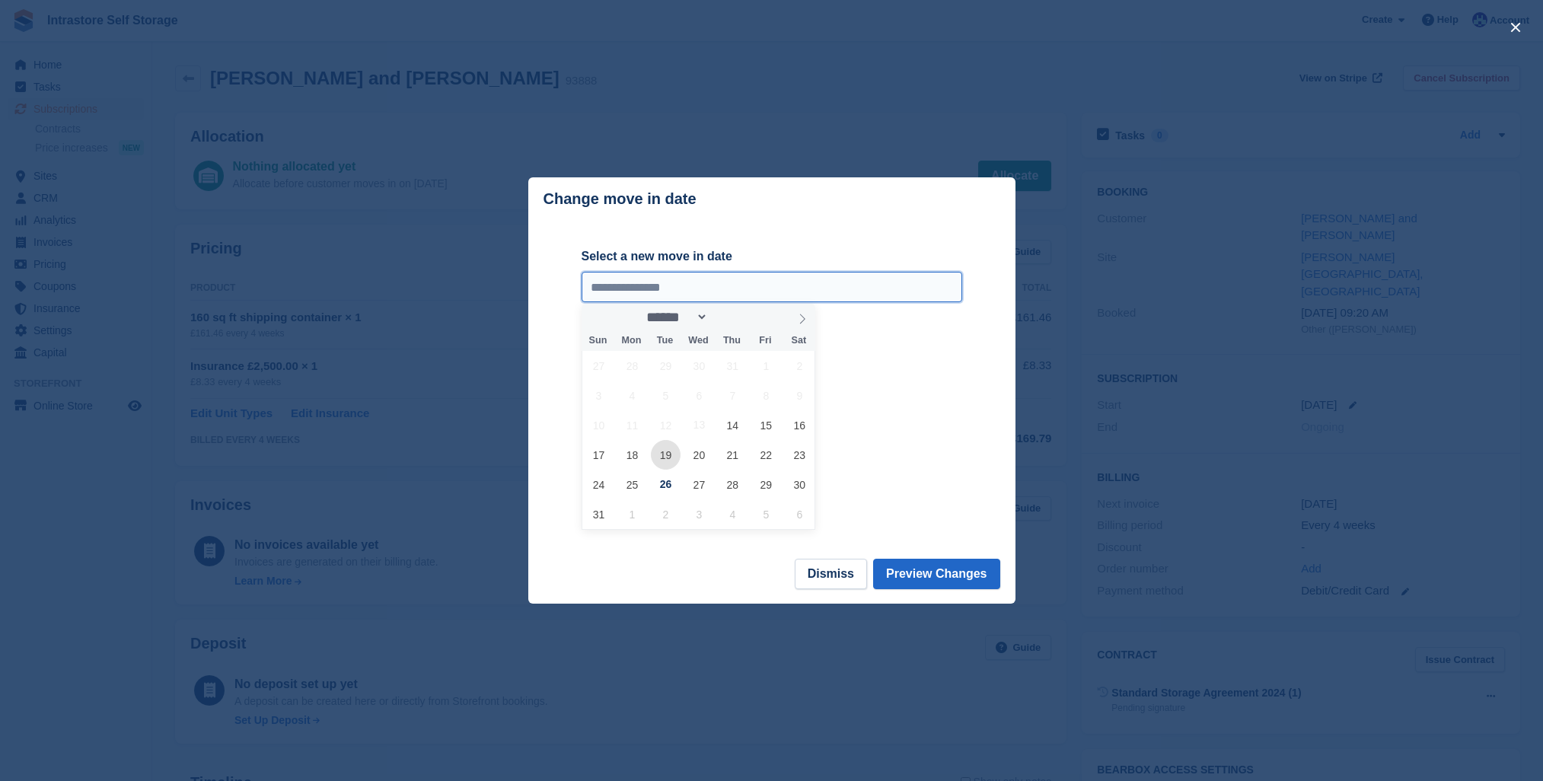 This screenshot has height=781, width=1543. What do you see at coordinates (766, 484) in the screenshot?
I see `span: August 29, 2025` at bounding box center [766, 484].